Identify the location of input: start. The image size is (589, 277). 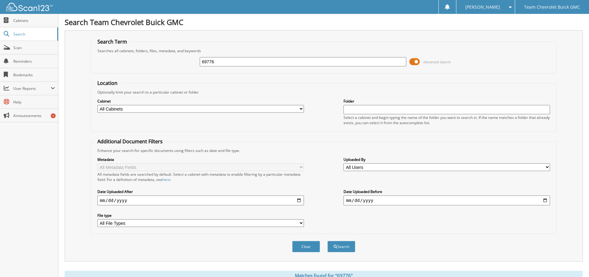
(201, 201).